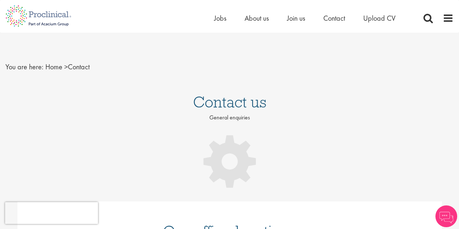 This screenshot has width=459, height=229. Describe the element at coordinates (334, 18) in the screenshot. I see `a: Contact` at that location.